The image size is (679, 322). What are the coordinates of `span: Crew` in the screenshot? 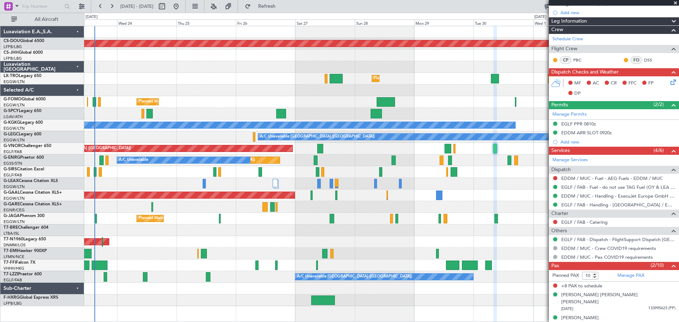 It's located at (557, 30).